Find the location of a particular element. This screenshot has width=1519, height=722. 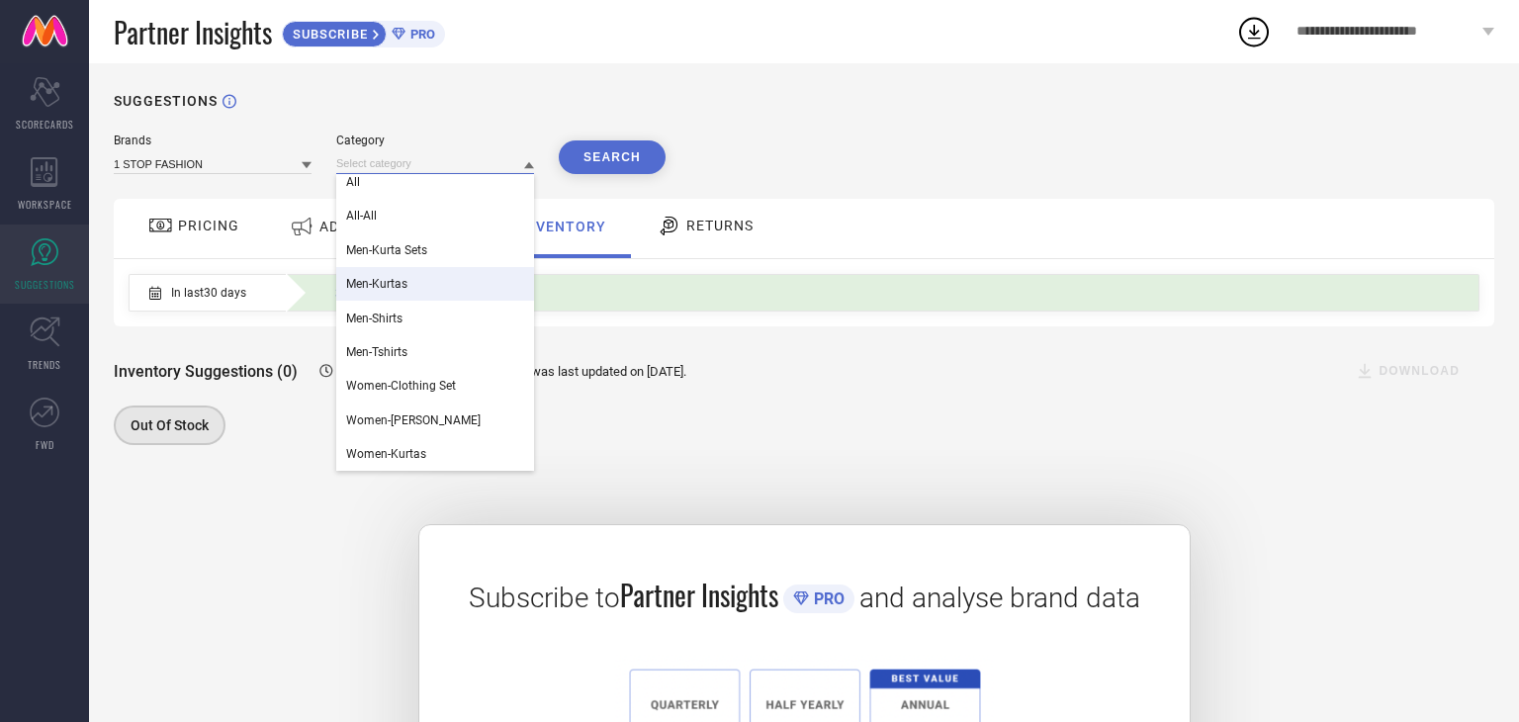

div: All is located at coordinates (435, 182).